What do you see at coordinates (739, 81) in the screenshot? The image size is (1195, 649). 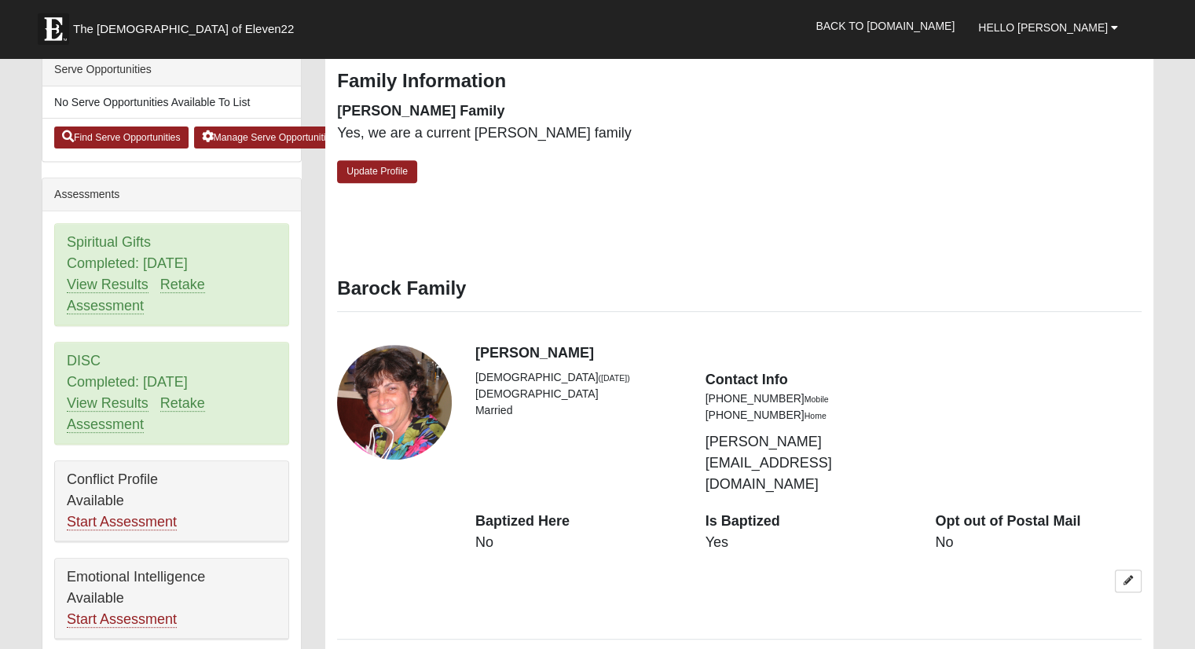 I see `h3: Family Information` at bounding box center [739, 81].